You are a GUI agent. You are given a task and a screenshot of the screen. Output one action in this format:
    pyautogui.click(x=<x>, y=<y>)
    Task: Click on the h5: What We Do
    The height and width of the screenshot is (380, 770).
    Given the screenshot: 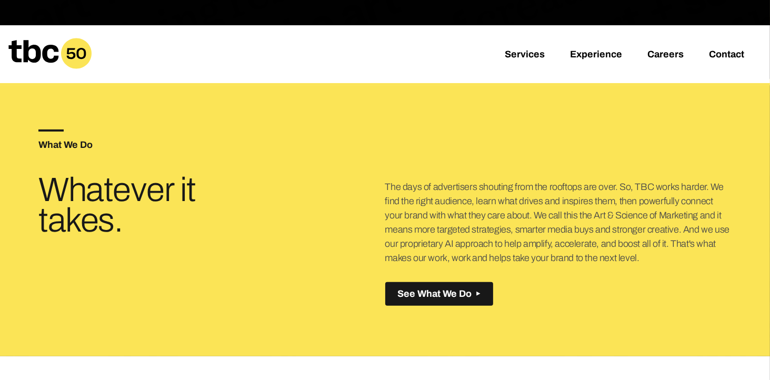 What is the action you would take?
    pyautogui.click(x=212, y=145)
    